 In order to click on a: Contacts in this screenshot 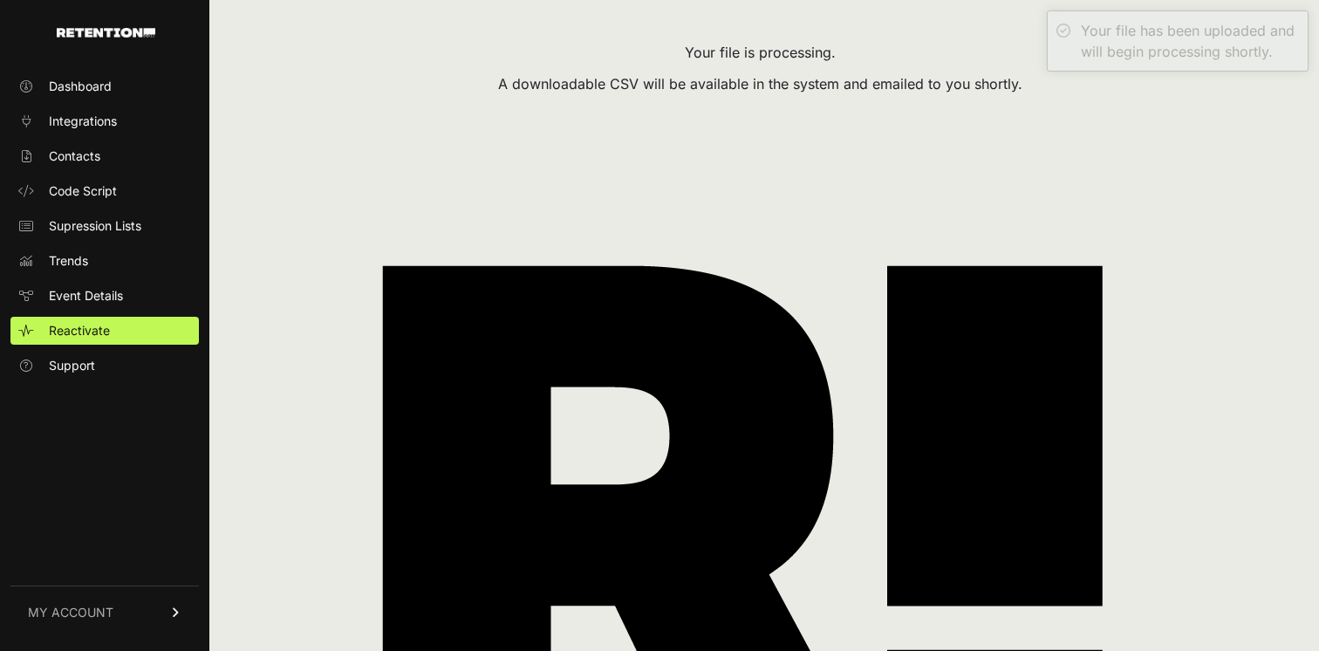, I will do `click(105, 156)`.